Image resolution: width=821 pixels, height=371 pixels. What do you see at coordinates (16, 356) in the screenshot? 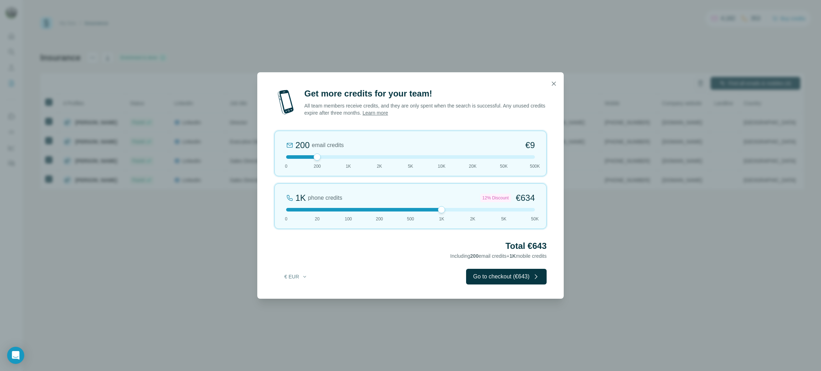
I see `div: Open Intercom Messenger` at bounding box center [16, 356].